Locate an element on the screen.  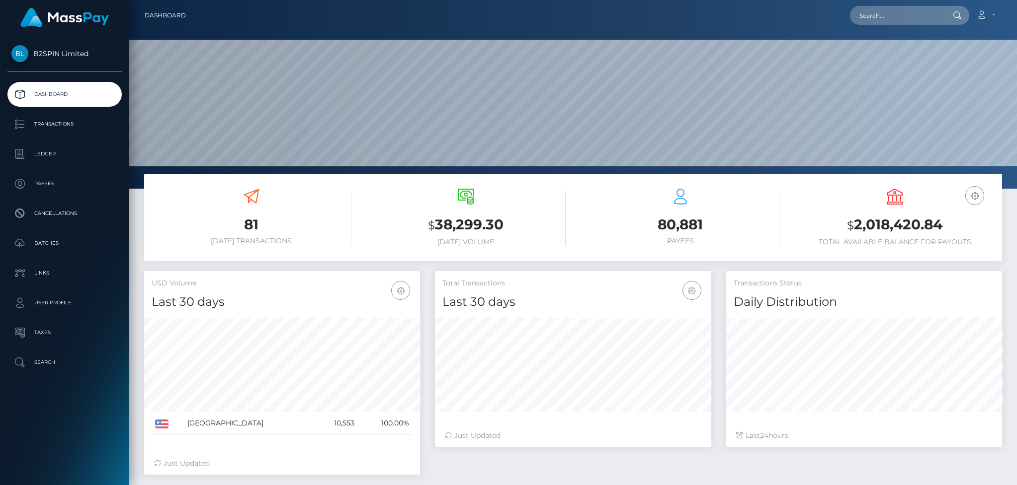
h3: 2,018,420.84 is located at coordinates (895, 225).